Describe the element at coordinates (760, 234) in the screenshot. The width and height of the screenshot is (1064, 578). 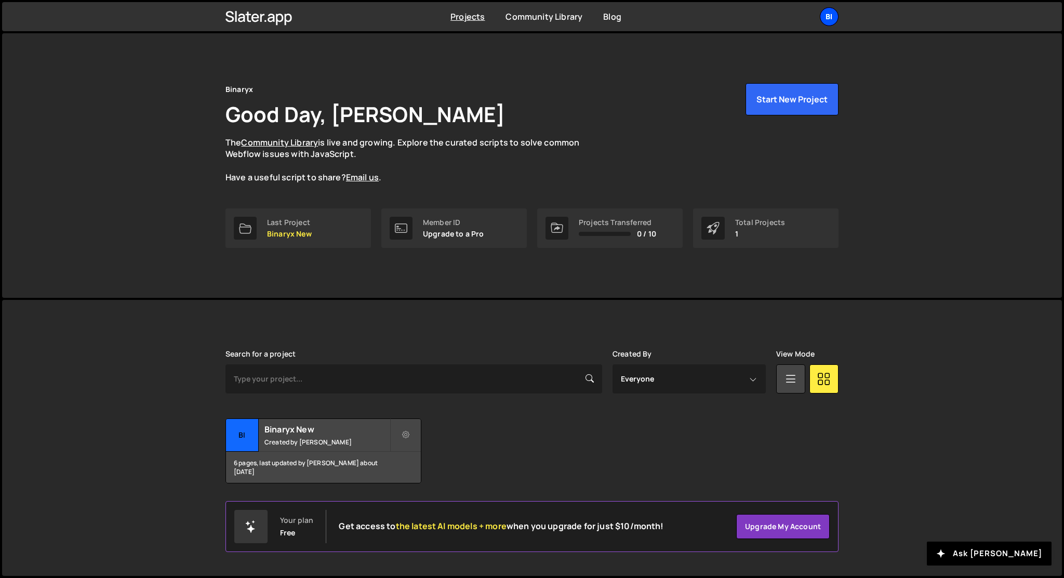
I see `p: 1` at that location.